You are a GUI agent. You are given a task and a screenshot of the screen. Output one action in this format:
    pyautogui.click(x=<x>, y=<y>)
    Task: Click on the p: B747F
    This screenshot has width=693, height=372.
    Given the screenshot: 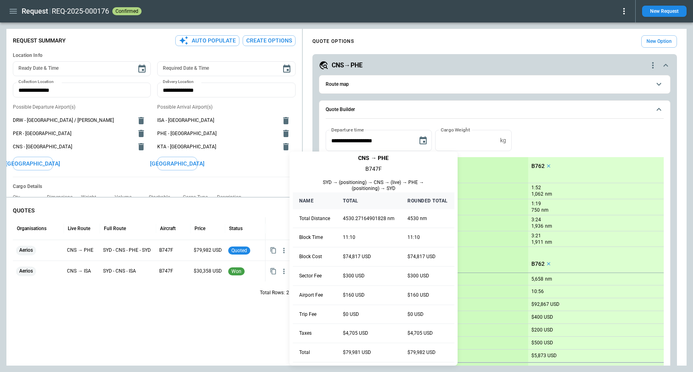 What is the action you would take?
    pyautogui.click(x=374, y=169)
    